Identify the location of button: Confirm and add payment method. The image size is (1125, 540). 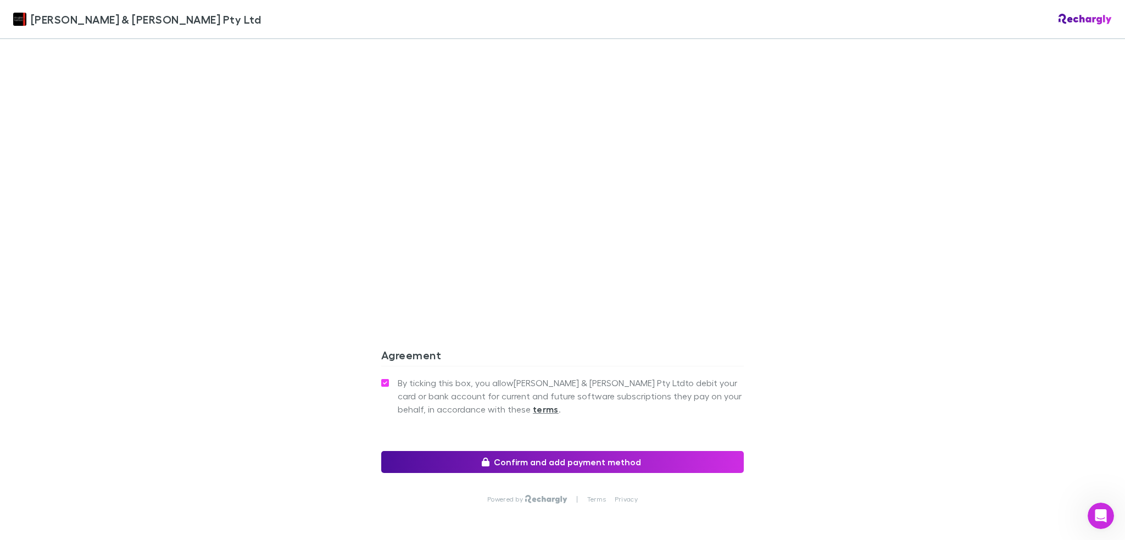
(563, 462).